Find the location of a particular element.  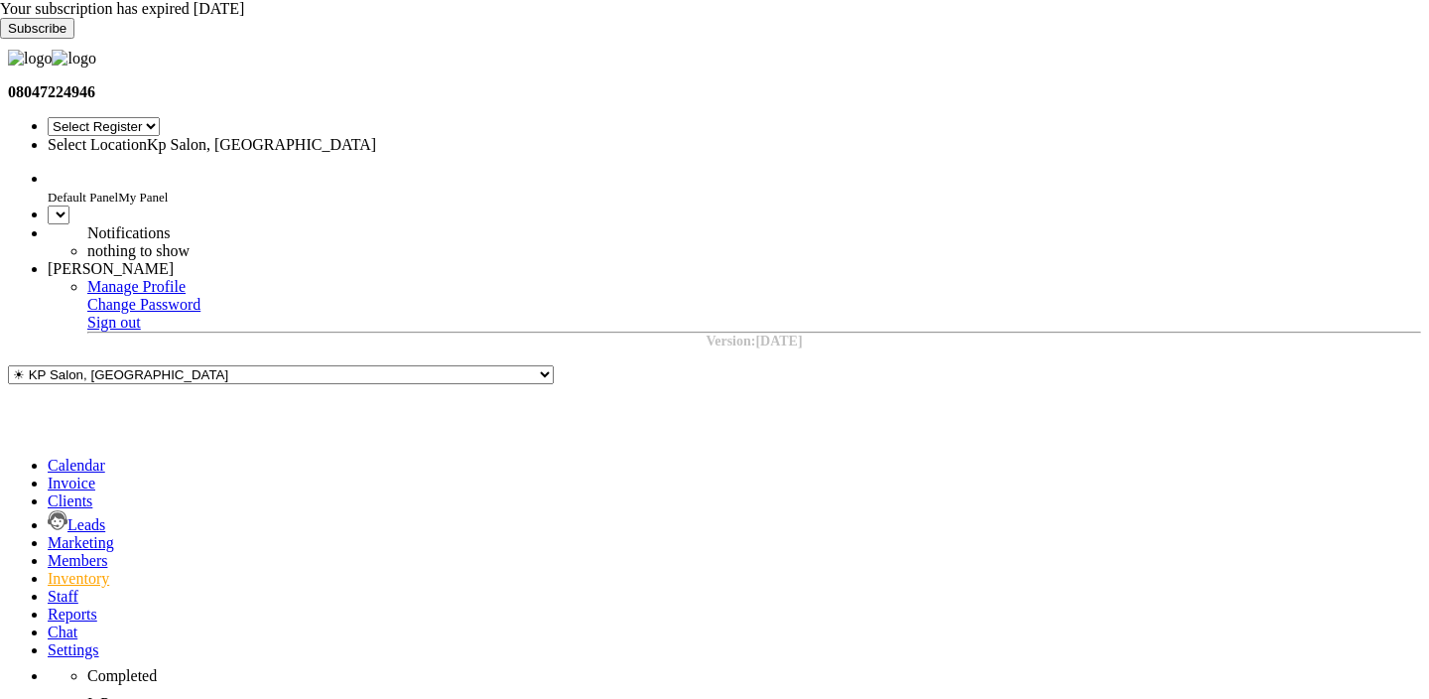

div: Notifications is located at coordinates (336, 233).